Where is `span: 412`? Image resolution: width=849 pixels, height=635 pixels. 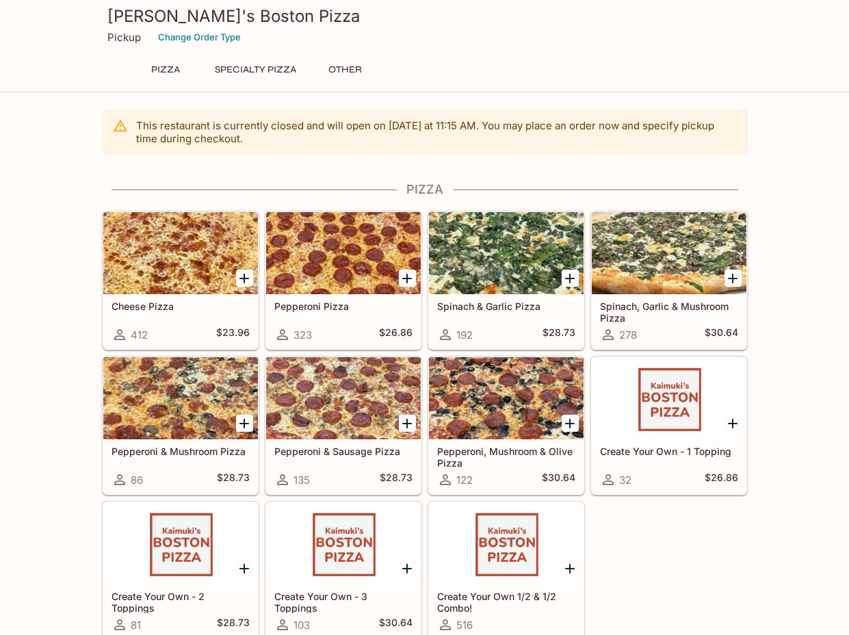 span: 412 is located at coordinates (139, 335).